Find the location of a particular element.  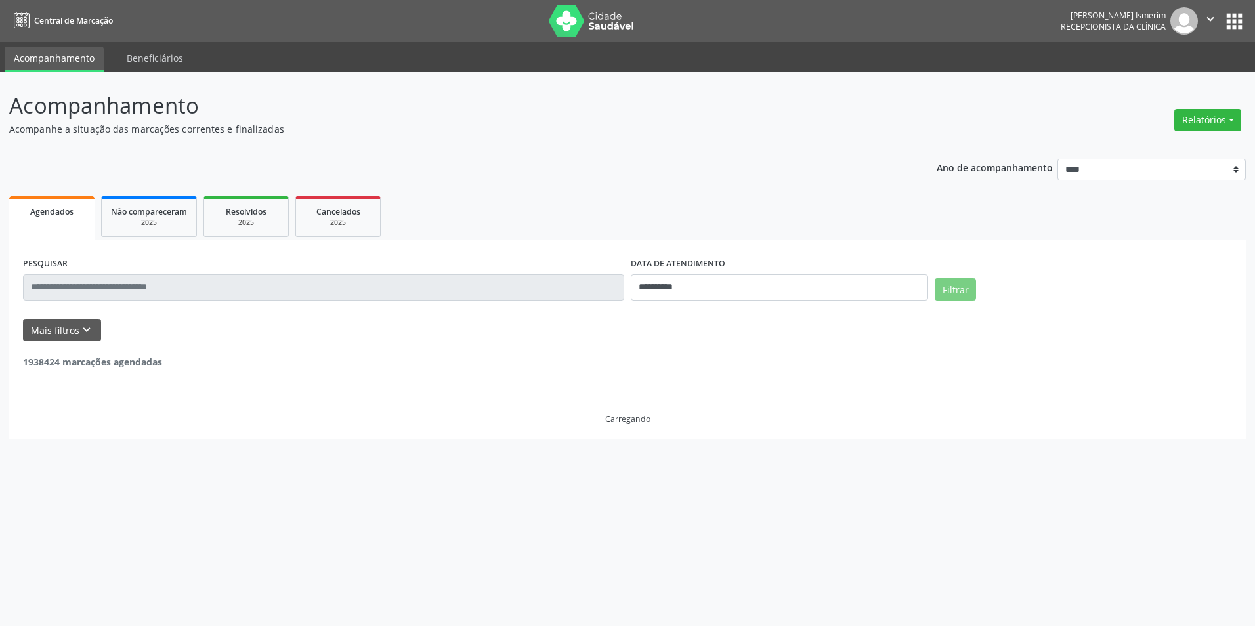

a: Central de Marcação is located at coordinates (61, 20).